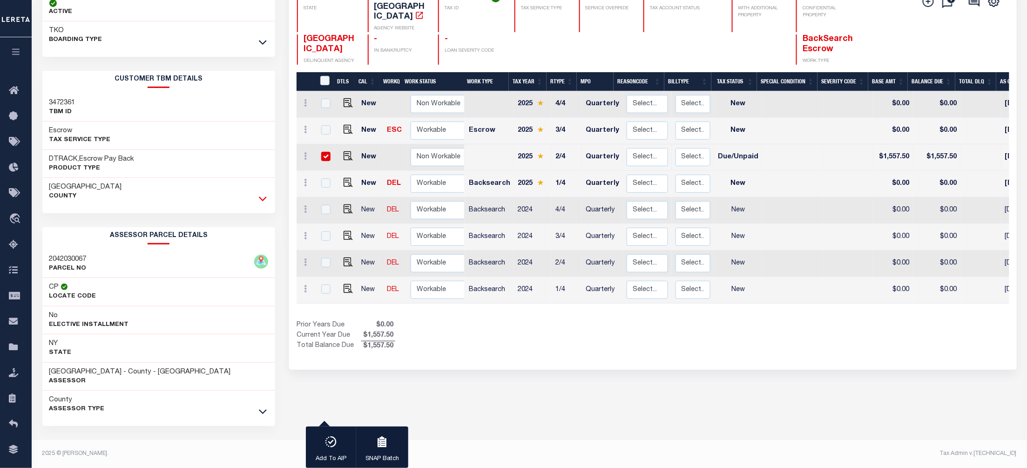  Describe the element at coordinates (378, 325) in the screenshot. I see `span: $0.00` at that location.